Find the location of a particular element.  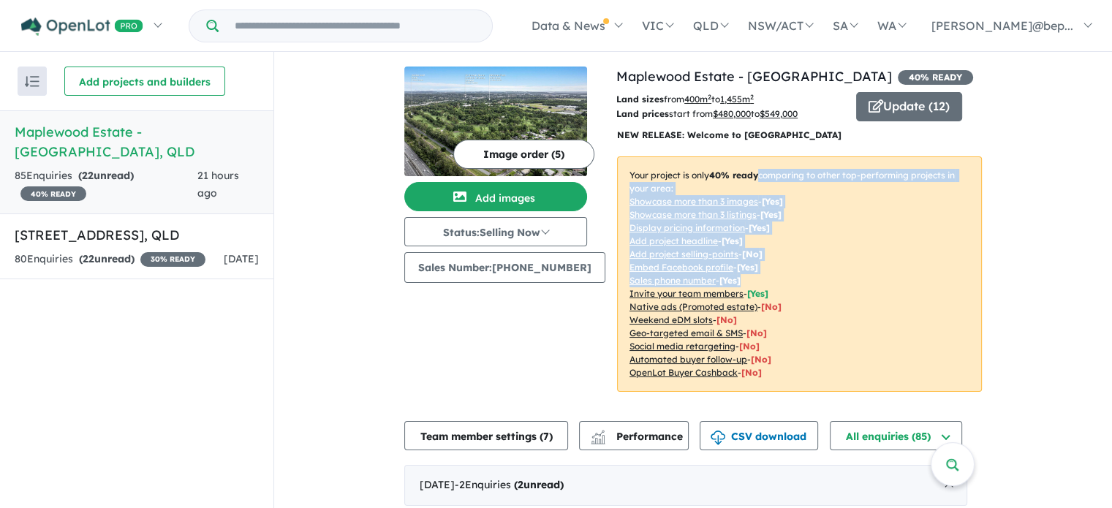

u: Native ads (Promoted estate) is located at coordinates (693, 306).